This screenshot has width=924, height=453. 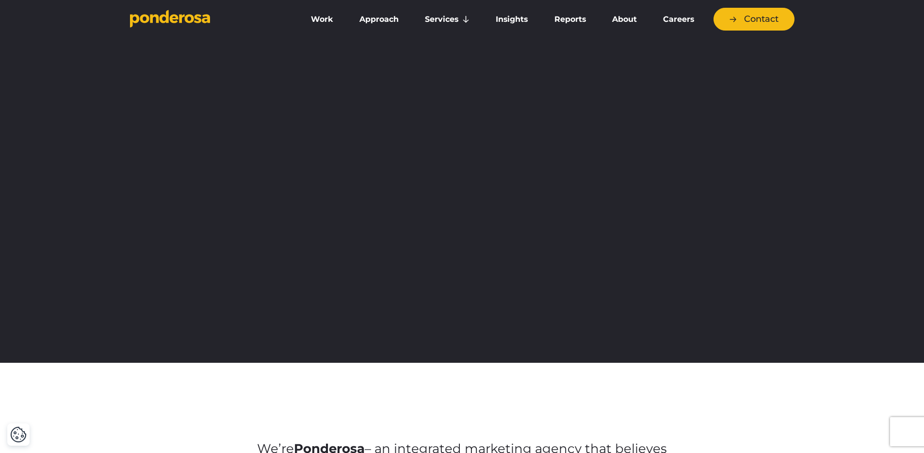 What do you see at coordinates (208, 19) in the screenshot?
I see `a: Go to homepage` at bounding box center [208, 19].